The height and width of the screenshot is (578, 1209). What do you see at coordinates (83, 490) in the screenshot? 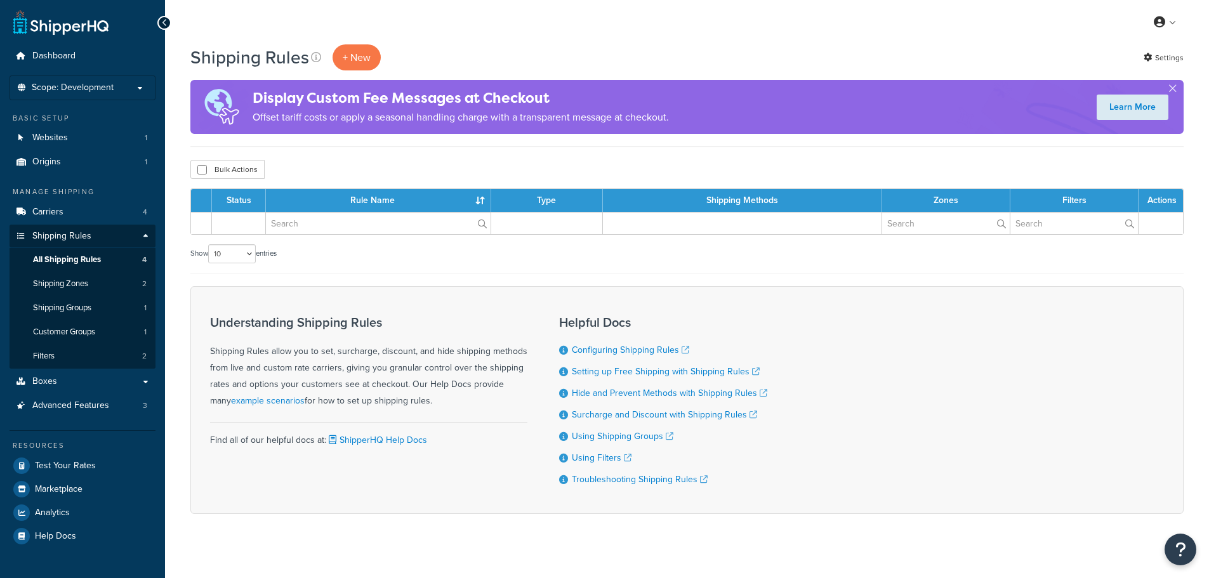
I see `li: Marketplace` at bounding box center [83, 490].